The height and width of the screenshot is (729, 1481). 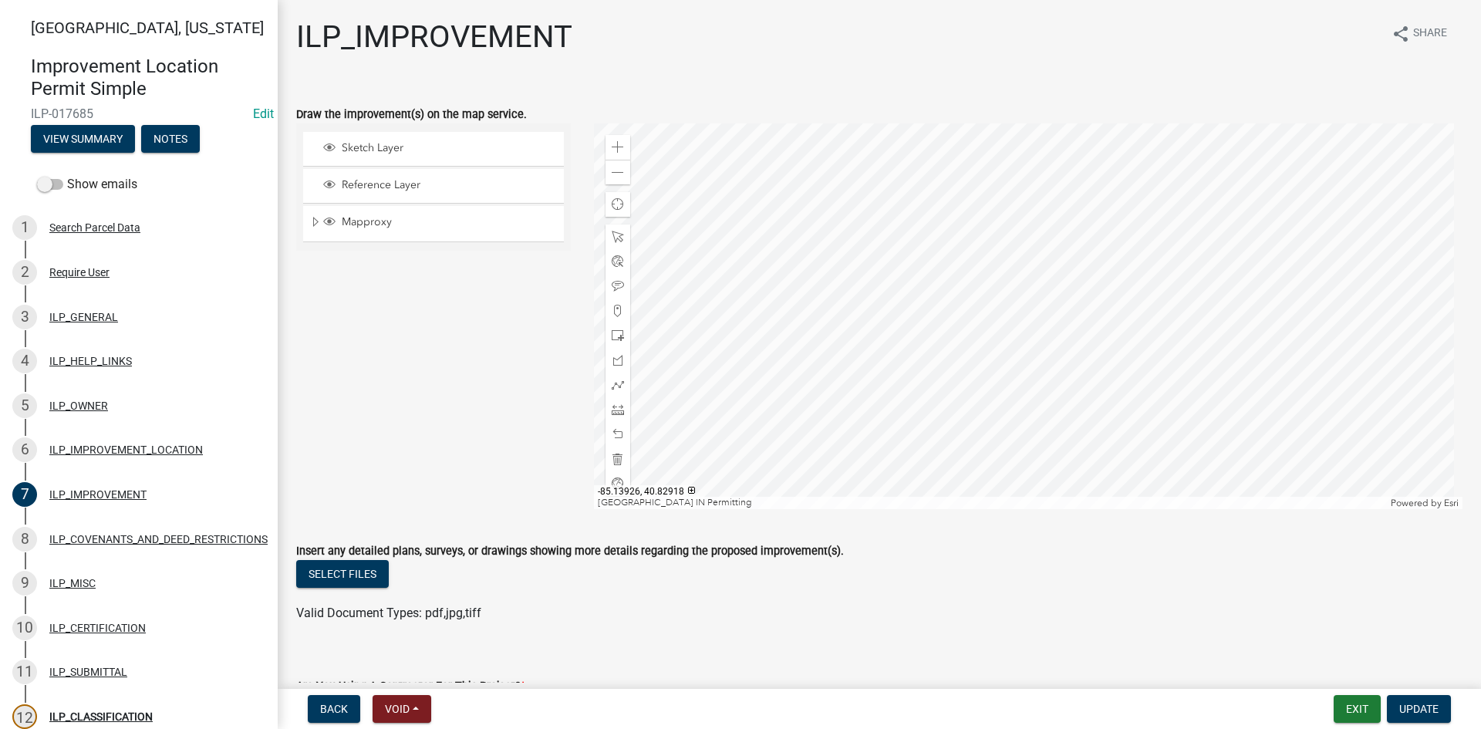 What do you see at coordinates (25, 361) in the screenshot?
I see `div: 4` at bounding box center [25, 361].